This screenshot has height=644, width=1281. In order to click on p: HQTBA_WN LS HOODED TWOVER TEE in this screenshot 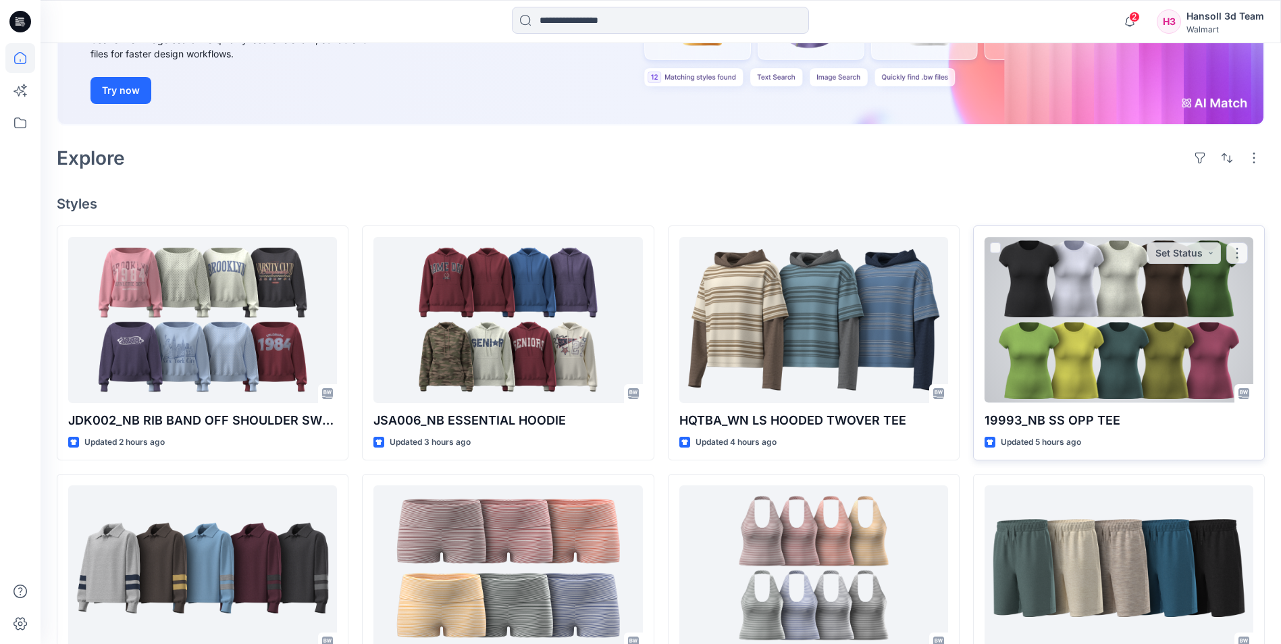, I will do `click(813, 421)`.